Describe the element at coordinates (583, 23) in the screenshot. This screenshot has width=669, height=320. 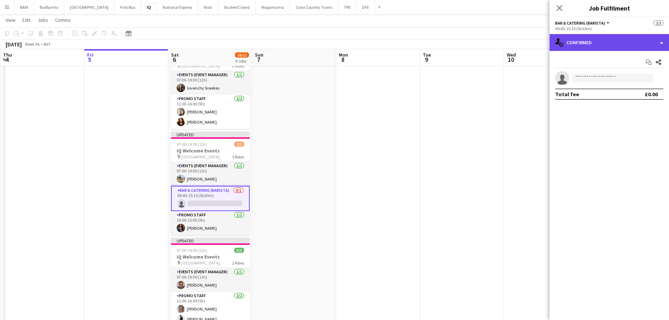
I see `button: Bar & Catering (Barista)` at that location.